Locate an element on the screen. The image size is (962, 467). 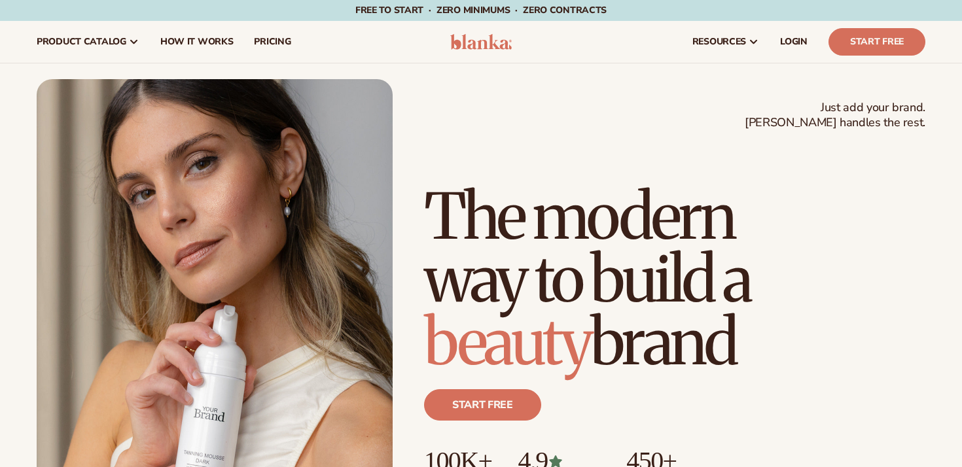
a: product catalog is located at coordinates (88, 42).